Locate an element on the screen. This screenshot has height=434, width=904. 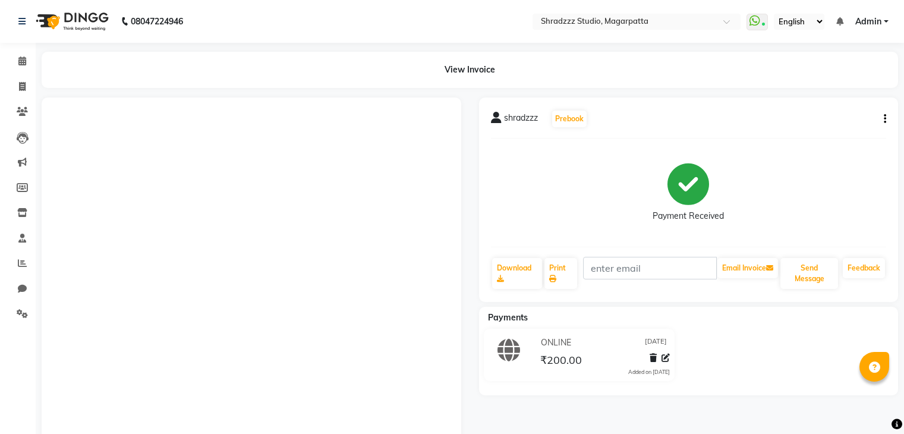
button: Prebook is located at coordinates (570, 119).